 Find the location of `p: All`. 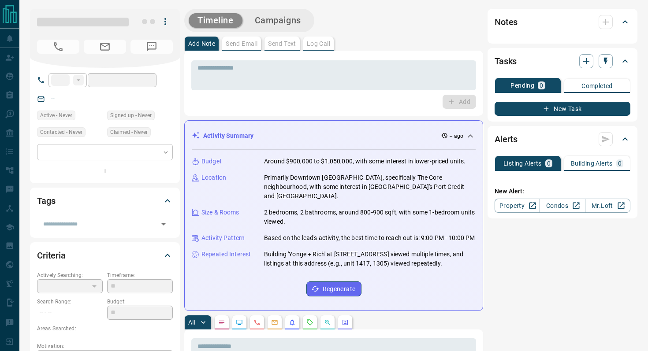

p: All is located at coordinates (192, 323).